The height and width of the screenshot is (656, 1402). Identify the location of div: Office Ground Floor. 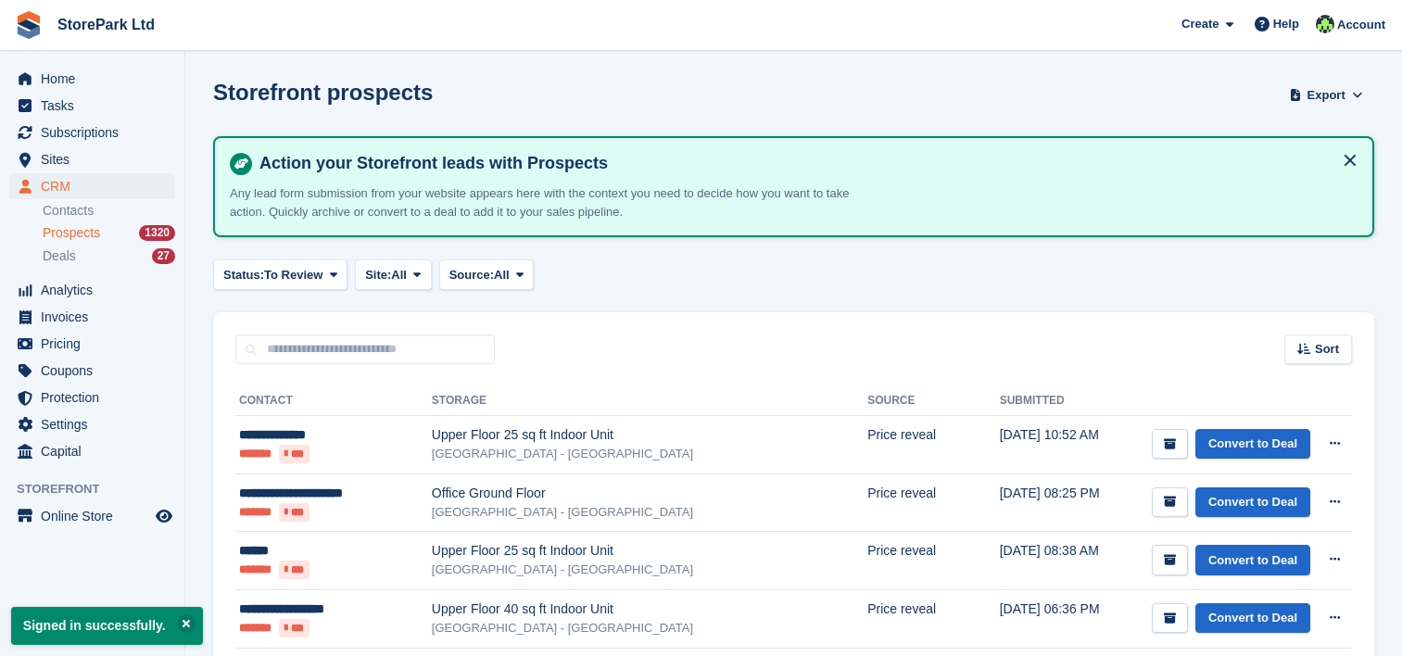
(650, 493).